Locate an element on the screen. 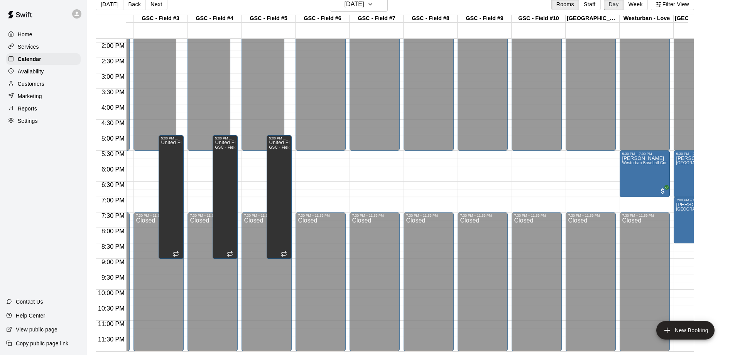  span: 5:30 PM is located at coordinates (113, 154).